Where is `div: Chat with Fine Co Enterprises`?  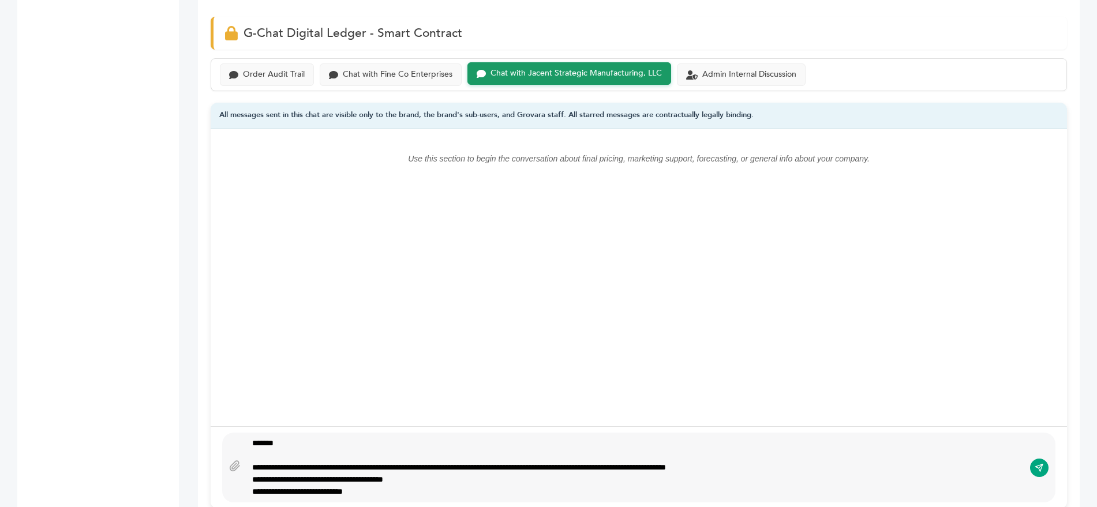 div: Chat with Fine Co Enterprises is located at coordinates (398, 74).